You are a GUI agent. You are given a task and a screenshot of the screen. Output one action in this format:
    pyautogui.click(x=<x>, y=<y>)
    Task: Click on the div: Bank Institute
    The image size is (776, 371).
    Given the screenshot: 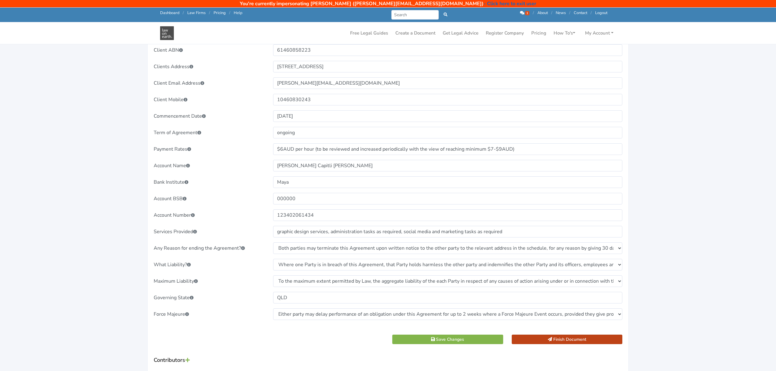 What is the action you would take?
    pyautogui.click(x=209, y=182)
    